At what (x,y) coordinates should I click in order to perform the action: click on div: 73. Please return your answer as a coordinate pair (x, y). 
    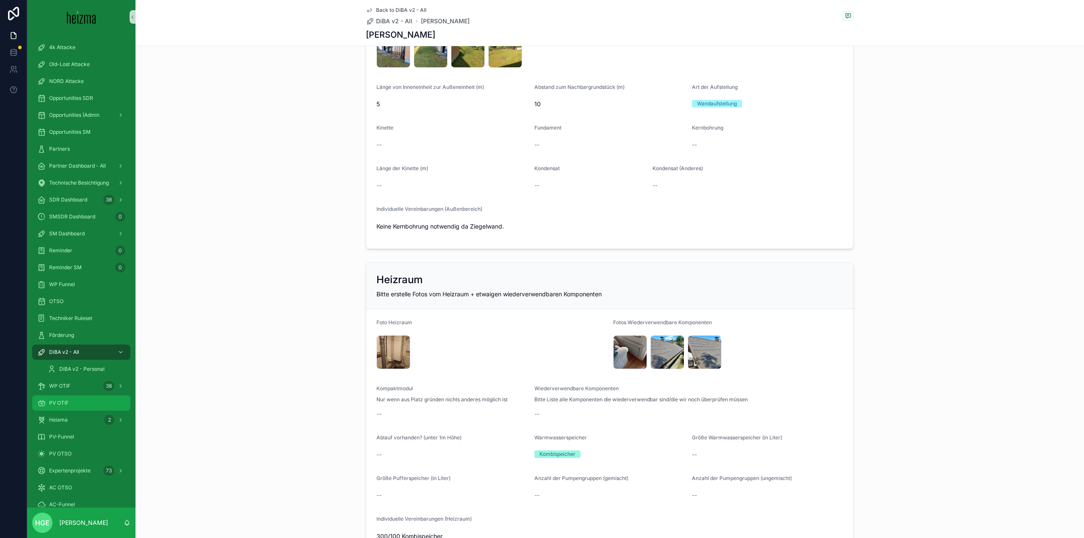
    Looking at the image, I should click on (109, 471).